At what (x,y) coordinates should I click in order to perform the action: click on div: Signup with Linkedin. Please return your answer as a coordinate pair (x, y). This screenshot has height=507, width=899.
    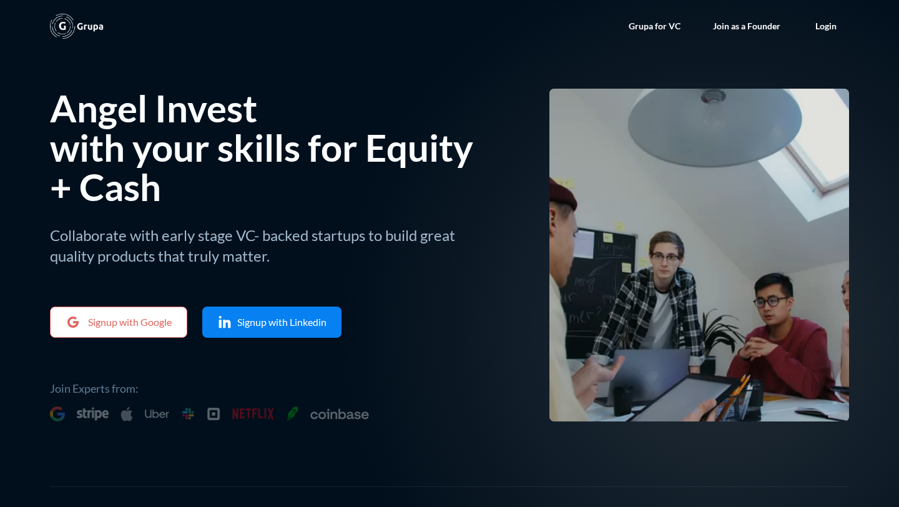
    Looking at the image, I should click on (281, 322).